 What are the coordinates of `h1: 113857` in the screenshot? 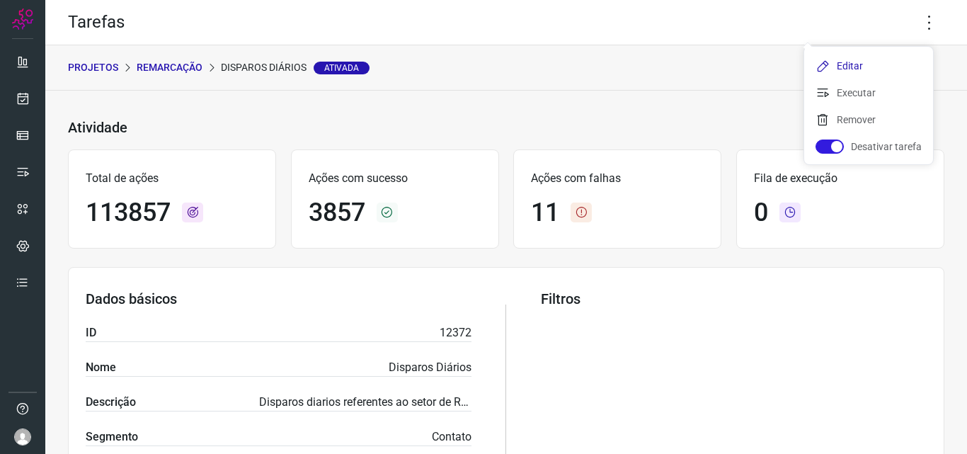 It's located at (128, 212).